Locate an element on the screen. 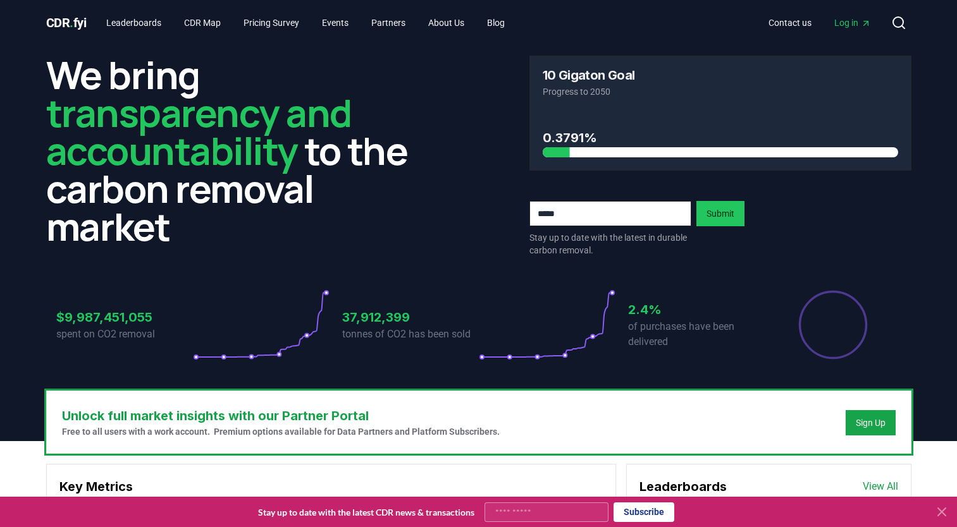 The image size is (957, 527). h3: Unlock full market insights with our Partner Portal is located at coordinates (281, 416).